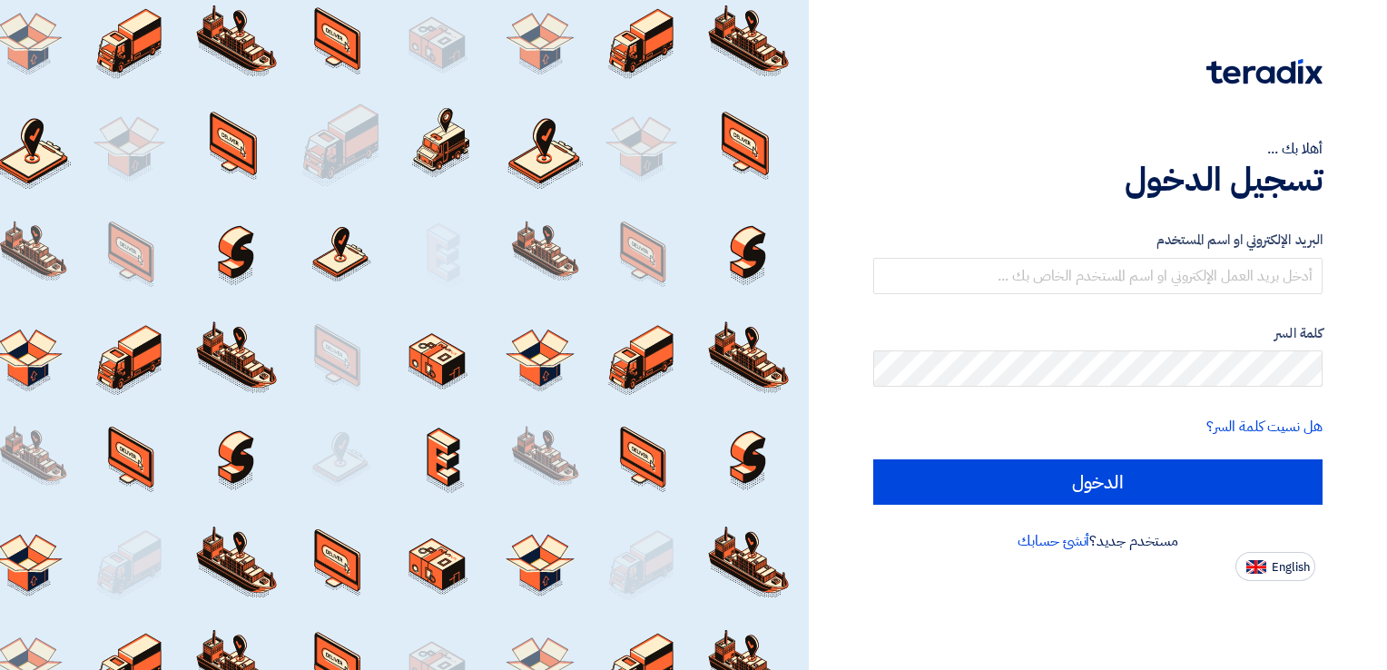 This screenshot has height=670, width=1387. What do you see at coordinates (1098, 482) in the screenshot?
I see `input: الدخول` at bounding box center [1098, 482].